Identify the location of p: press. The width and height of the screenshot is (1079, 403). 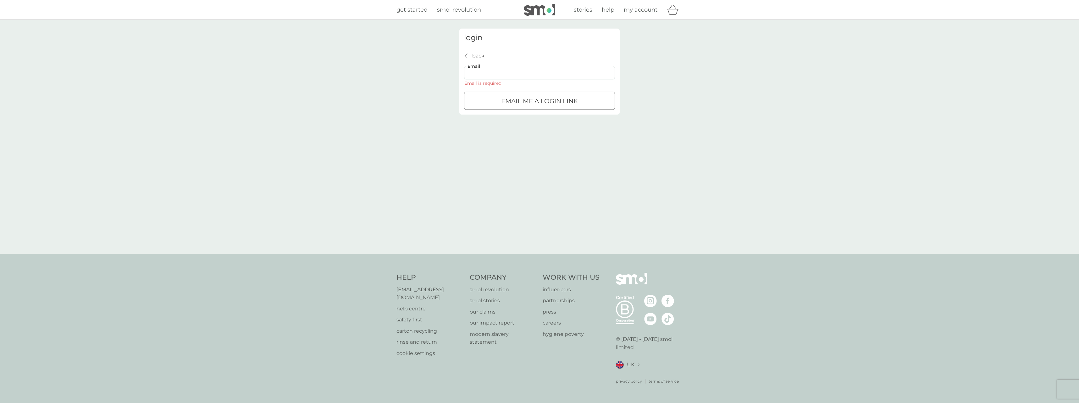
(571, 312).